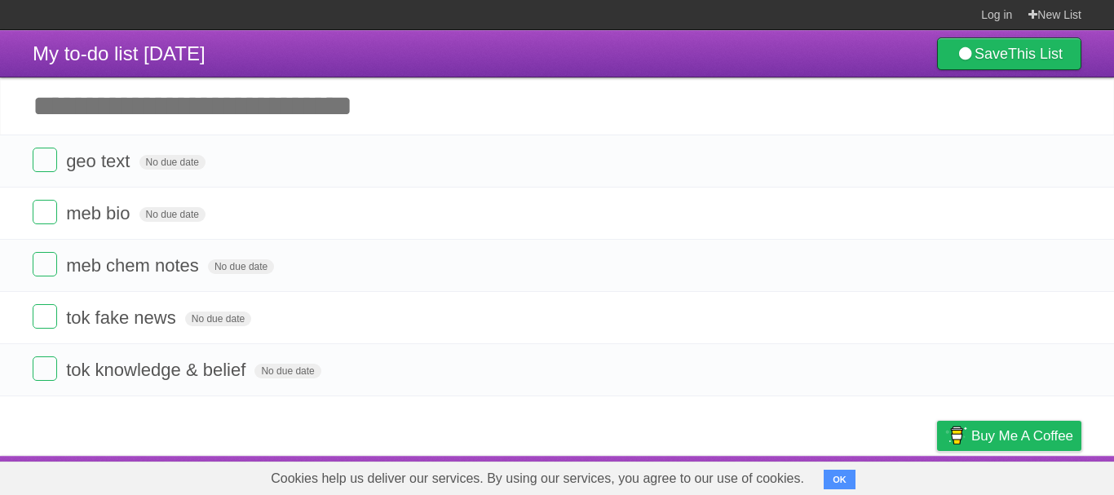 The width and height of the screenshot is (1114, 495). What do you see at coordinates (839, 479) in the screenshot?
I see `button: OK` at bounding box center [839, 479].